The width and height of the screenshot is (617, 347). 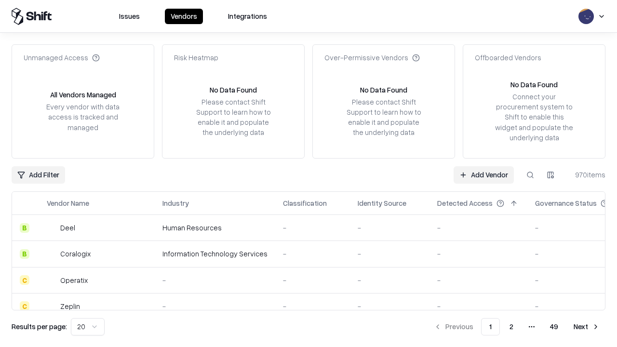 What do you see at coordinates (587, 327) in the screenshot?
I see `button: Next` at bounding box center [587, 327].